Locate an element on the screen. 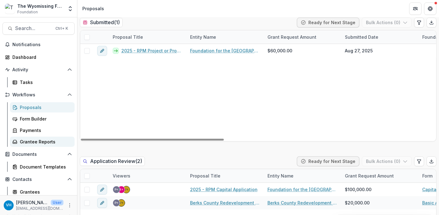  div: Karen Rightmire <krightmire@wyofound.org> is located at coordinates (121, 189).